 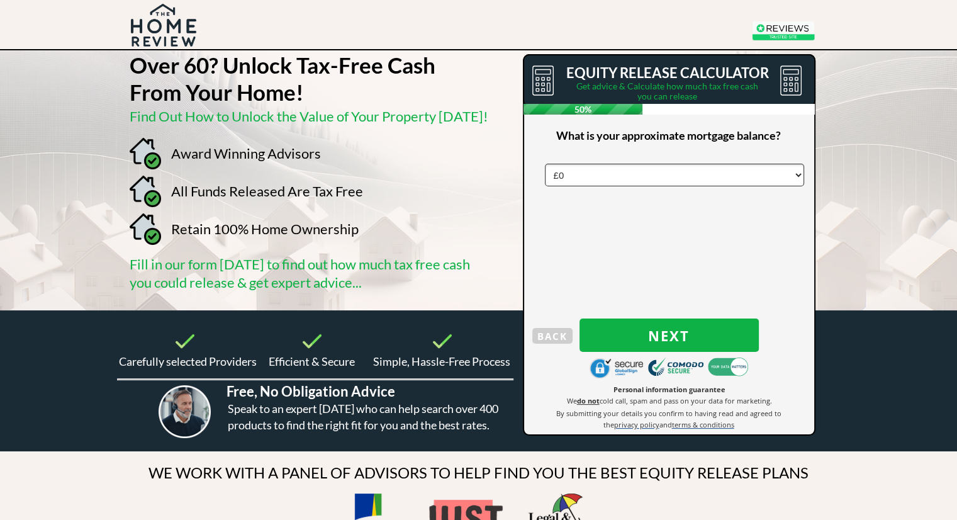 I want to click on span: BACK, so click(x=552, y=336).